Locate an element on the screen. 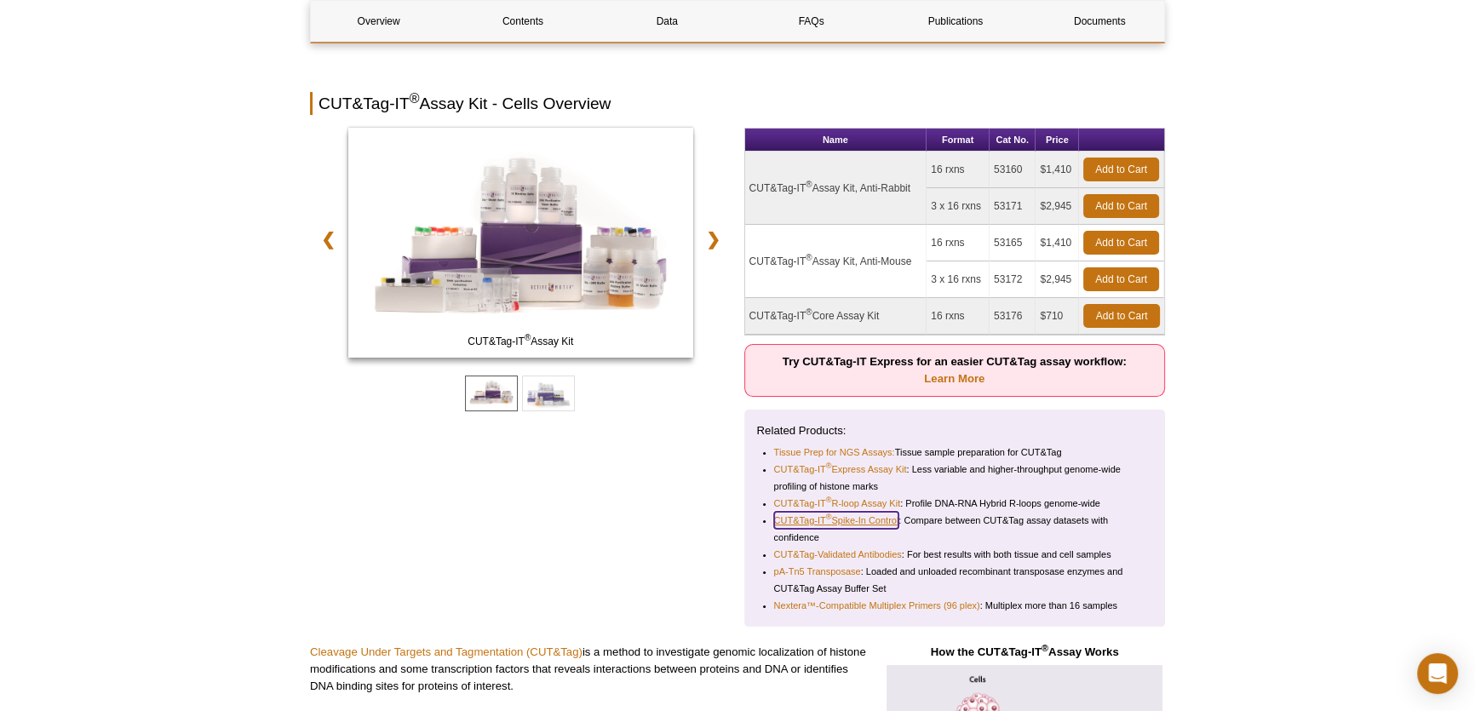 The image size is (1475, 711). a: Nextera™-Compatible Multiplex Primers (96 plex) is located at coordinates (877, 606).